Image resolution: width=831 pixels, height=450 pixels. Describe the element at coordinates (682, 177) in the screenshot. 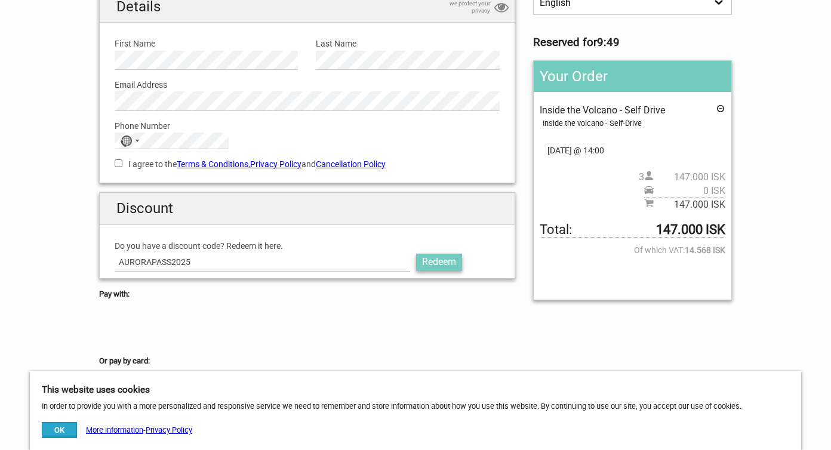

I see `span: 3 person(s)` at that location.